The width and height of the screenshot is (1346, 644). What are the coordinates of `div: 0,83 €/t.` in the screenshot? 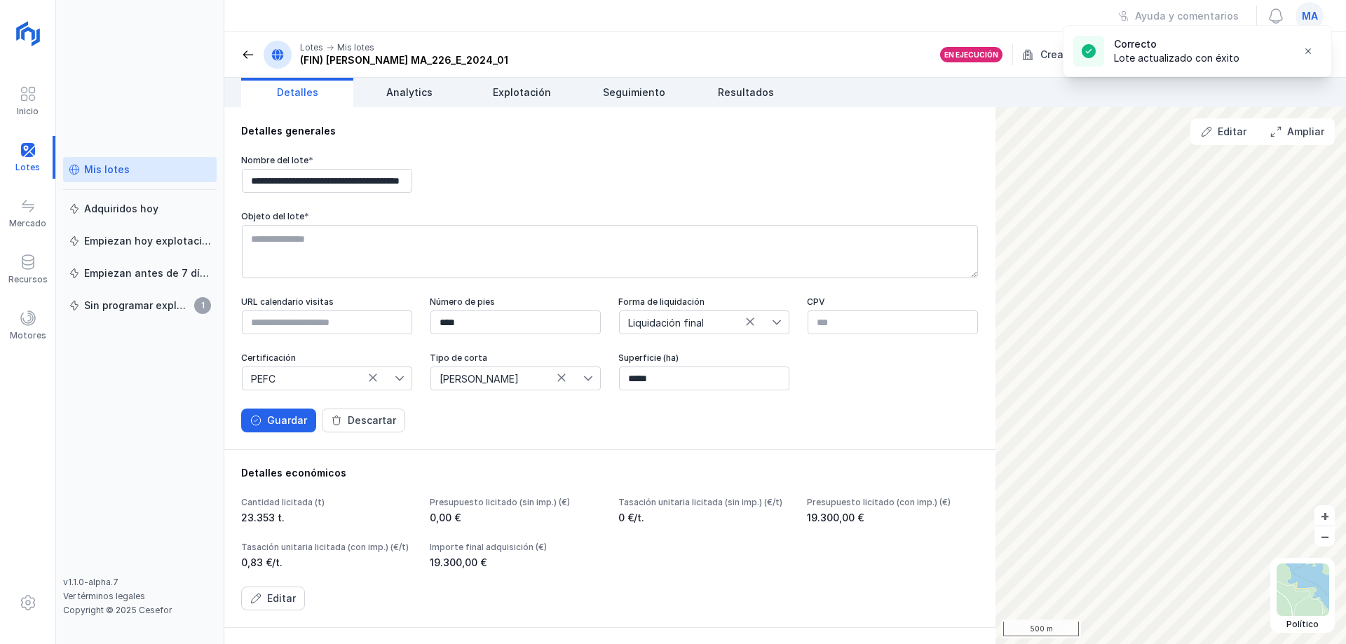 It's located at (327, 563).